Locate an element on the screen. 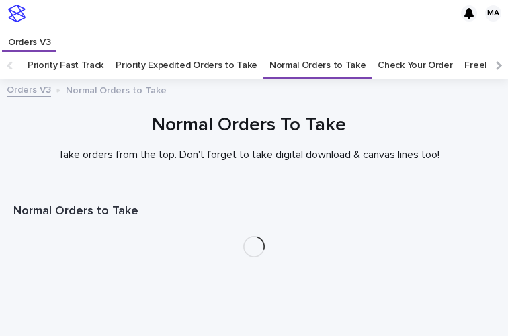 The height and width of the screenshot is (336, 508). h1: Normal Orders To Take is located at coordinates (249, 125).